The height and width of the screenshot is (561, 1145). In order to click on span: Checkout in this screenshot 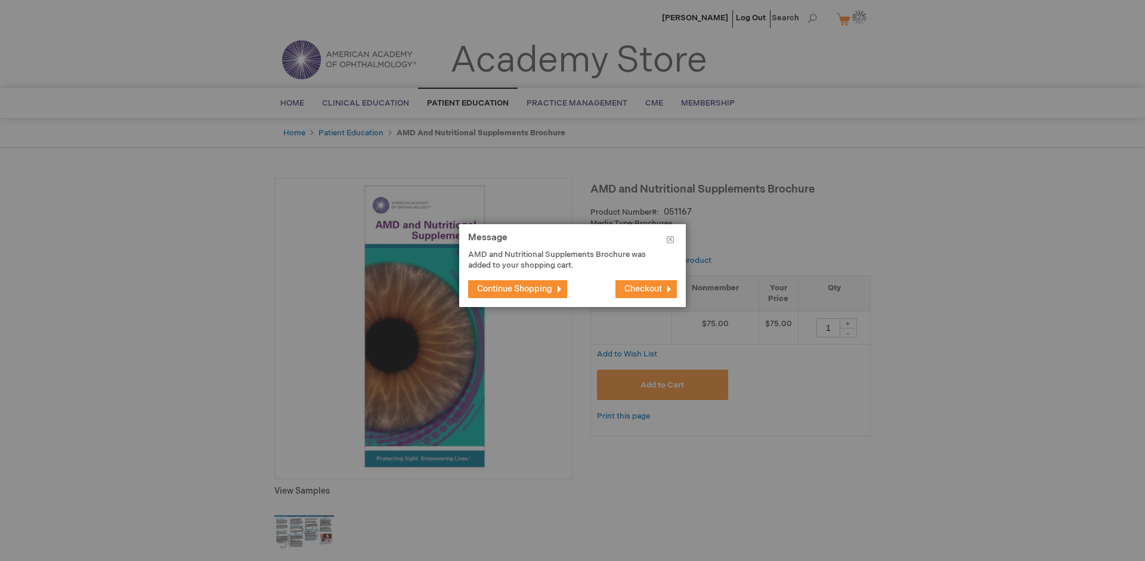, I will do `click(643, 289)`.